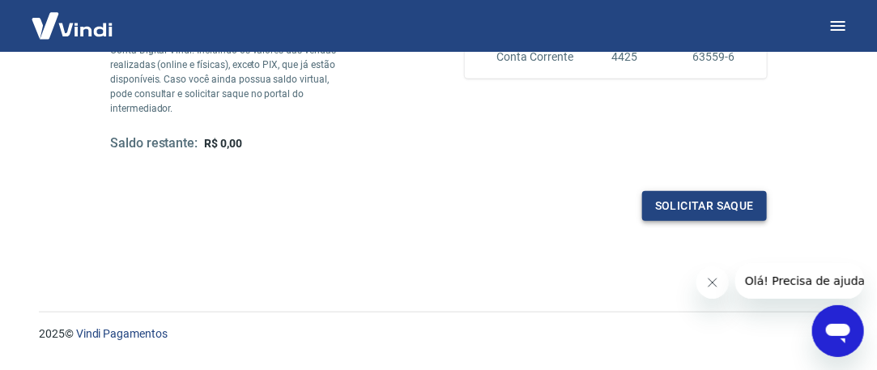 The image size is (877, 370). What do you see at coordinates (438, 334) in the screenshot?
I see `p: 2025 ©` at bounding box center [438, 334].